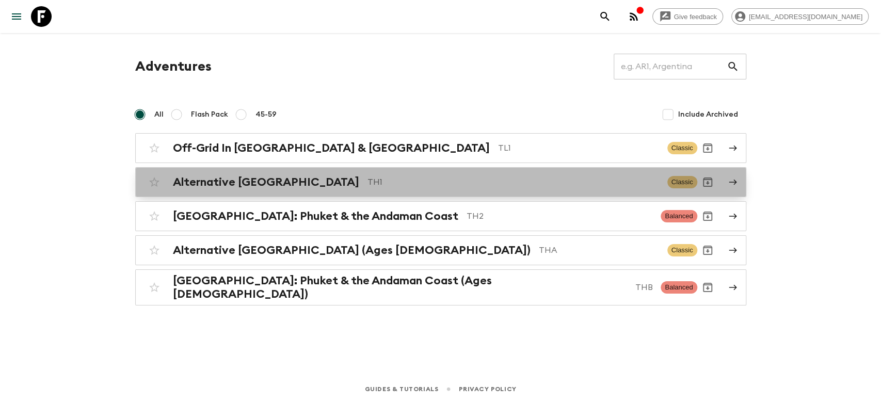 The image size is (881, 403). What do you see at coordinates (670, 67) in the screenshot?
I see `input: e.g. AR1, Argentina` at bounding box center [670, 67].